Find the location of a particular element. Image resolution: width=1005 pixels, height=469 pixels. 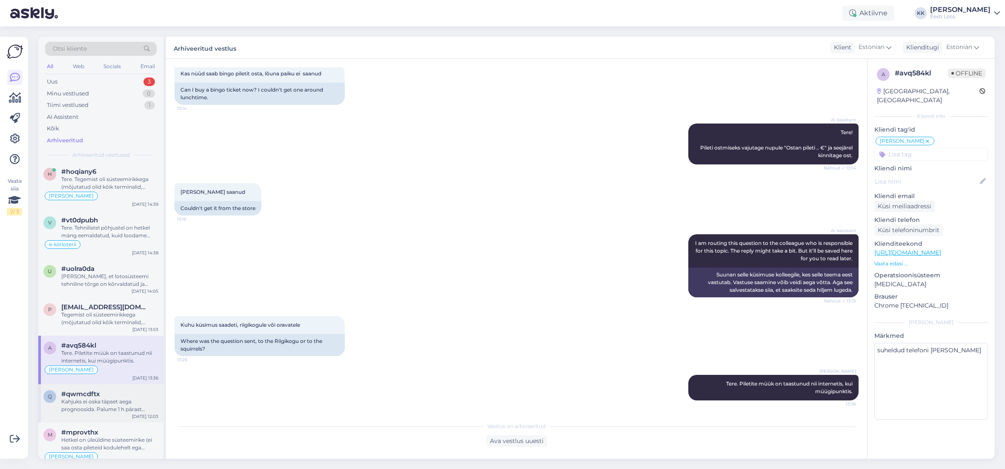

span: Offline is located at coordinates (966, 73).